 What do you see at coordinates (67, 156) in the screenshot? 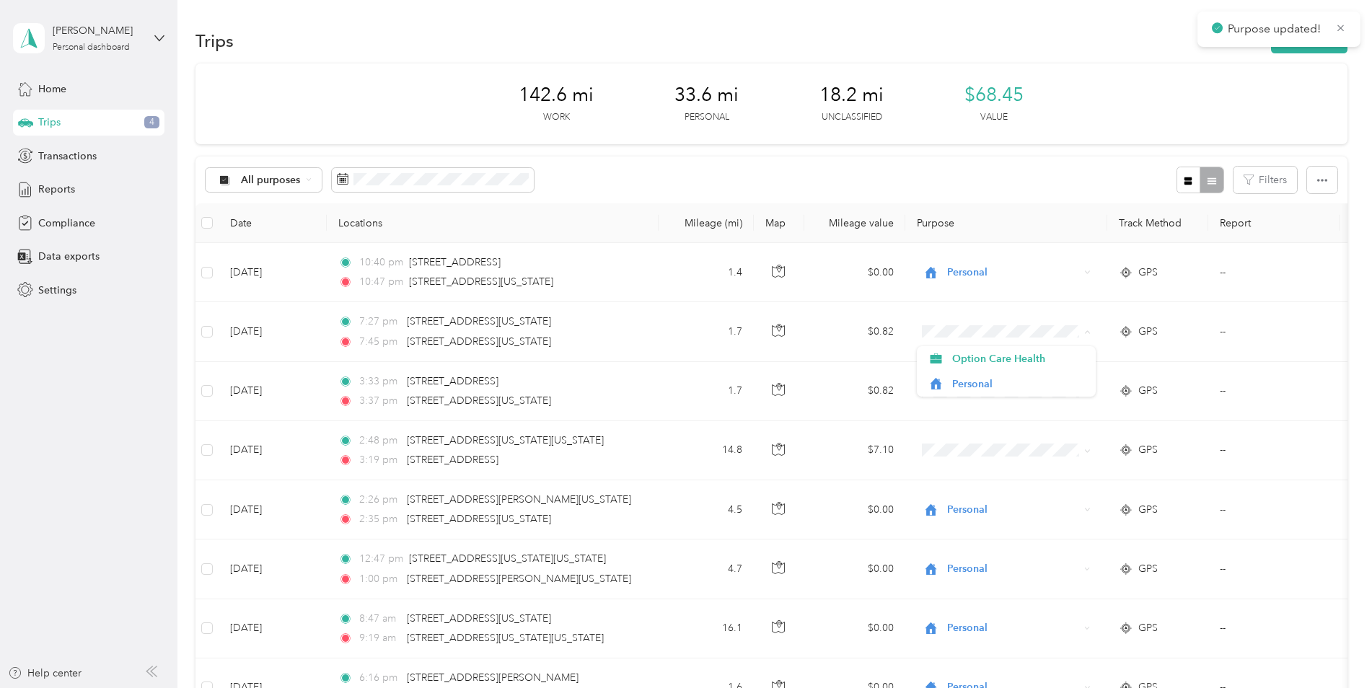
I see `span: Transactions` at bounding box center [67, 156].